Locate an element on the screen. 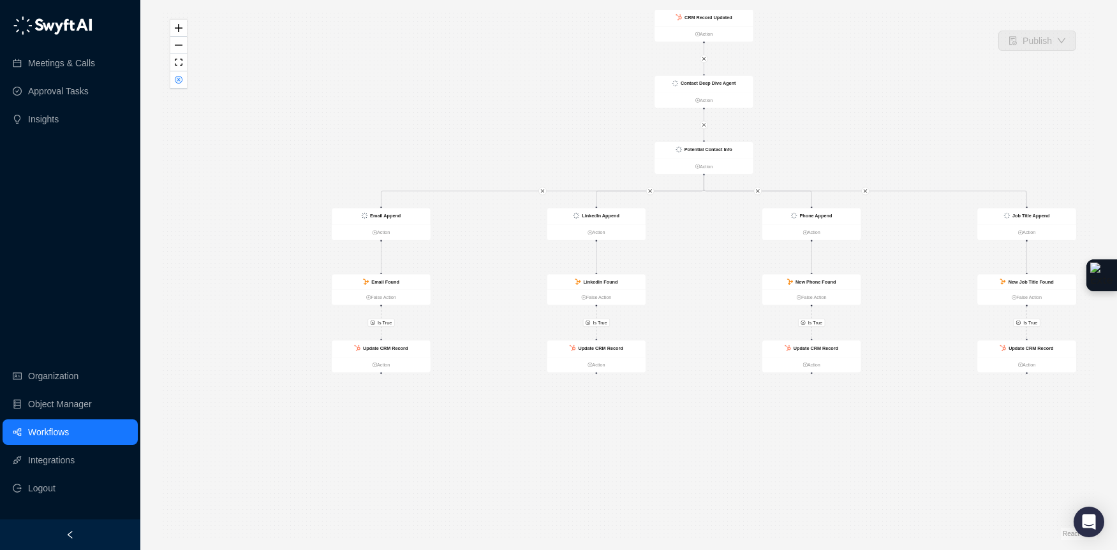  a: Object Manager is located at coordinates (60, 404).